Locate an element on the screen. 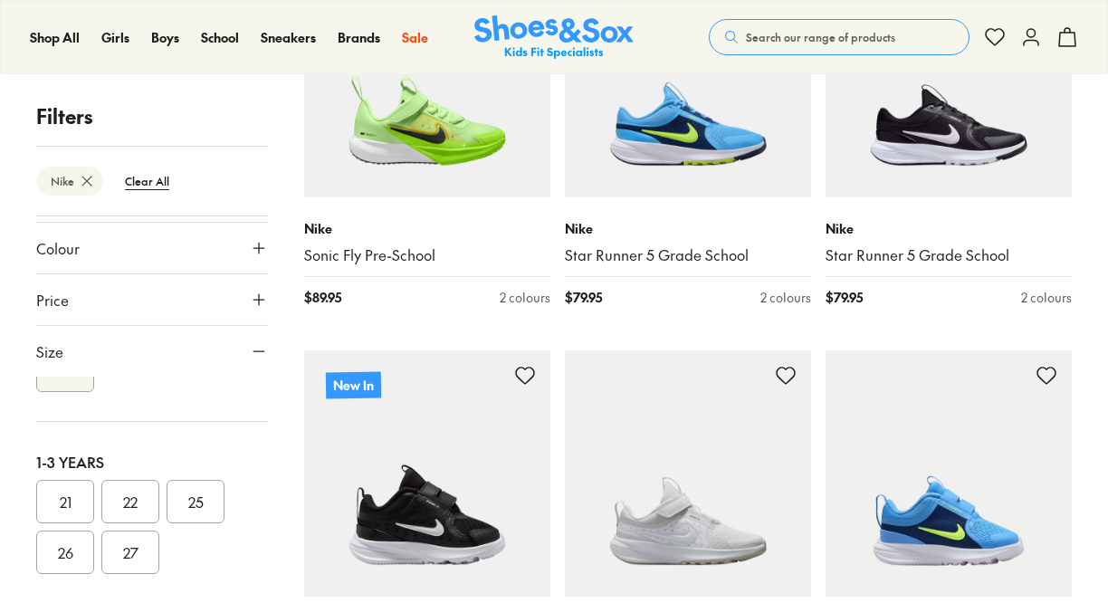  button: Price is located at coordinates (152, 300).